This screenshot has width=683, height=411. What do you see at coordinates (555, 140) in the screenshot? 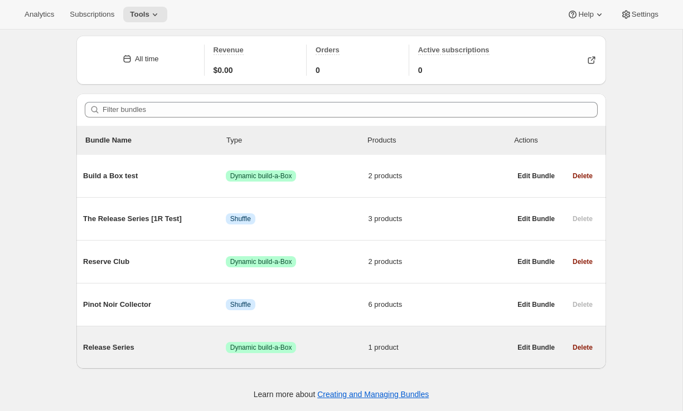
I see `div: Actions` at bounding box center [555, 140].